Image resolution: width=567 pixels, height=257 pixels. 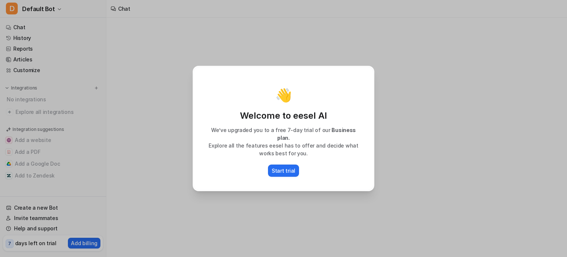 What do you see at coordinates (284, 170) in the screenshot?
I see `button: Start trial` at bounding box center [284, 170].